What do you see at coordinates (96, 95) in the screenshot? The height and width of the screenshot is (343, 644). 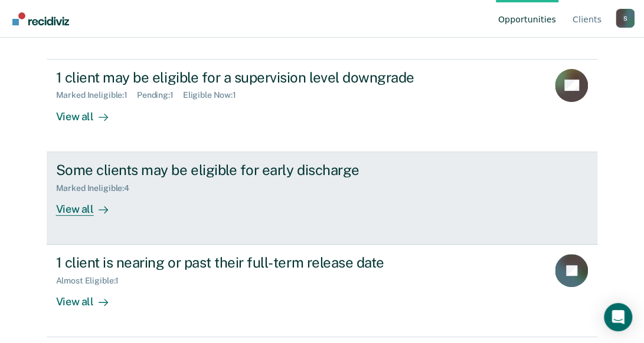 I see `div: Marked Ineligible : 1` at bounding box center [96, 95].